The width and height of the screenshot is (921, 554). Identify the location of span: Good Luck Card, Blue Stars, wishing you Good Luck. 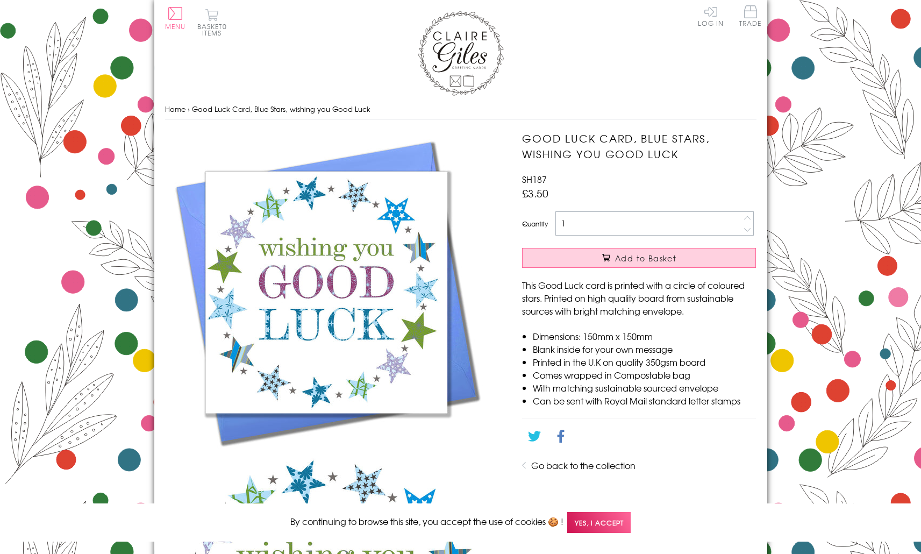
(281, 109).